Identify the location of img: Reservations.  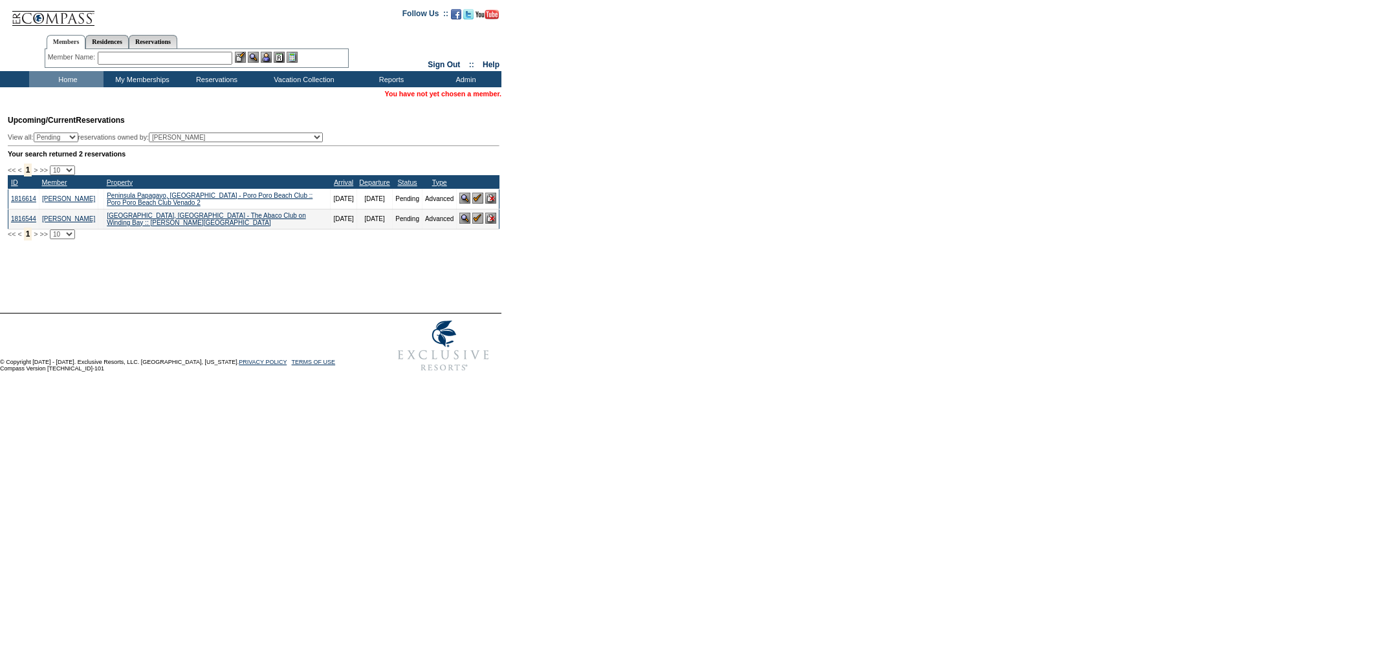
(279, 57).